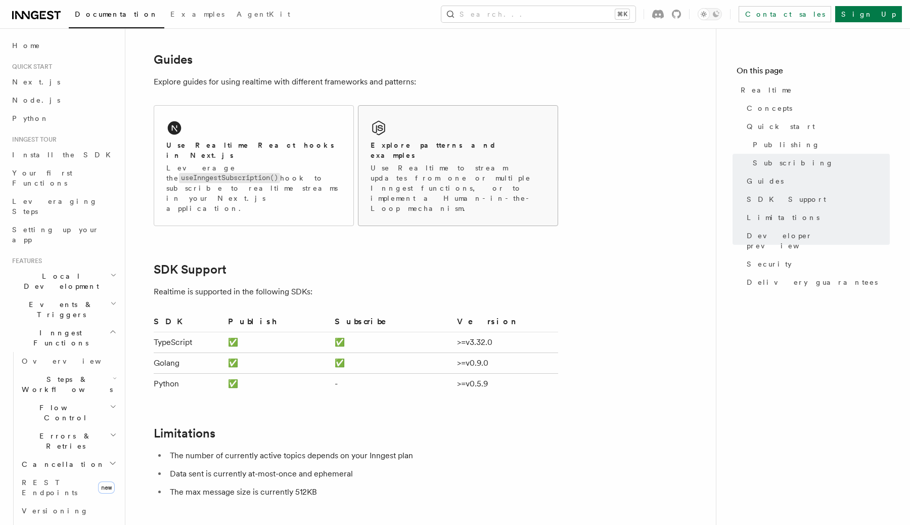 The width and height of the screenshot is (910, 525). What do you see at coordinates (622, 14) in the screenshot?
I see `kbd: ⌘K` at bounding box center [622, 14].